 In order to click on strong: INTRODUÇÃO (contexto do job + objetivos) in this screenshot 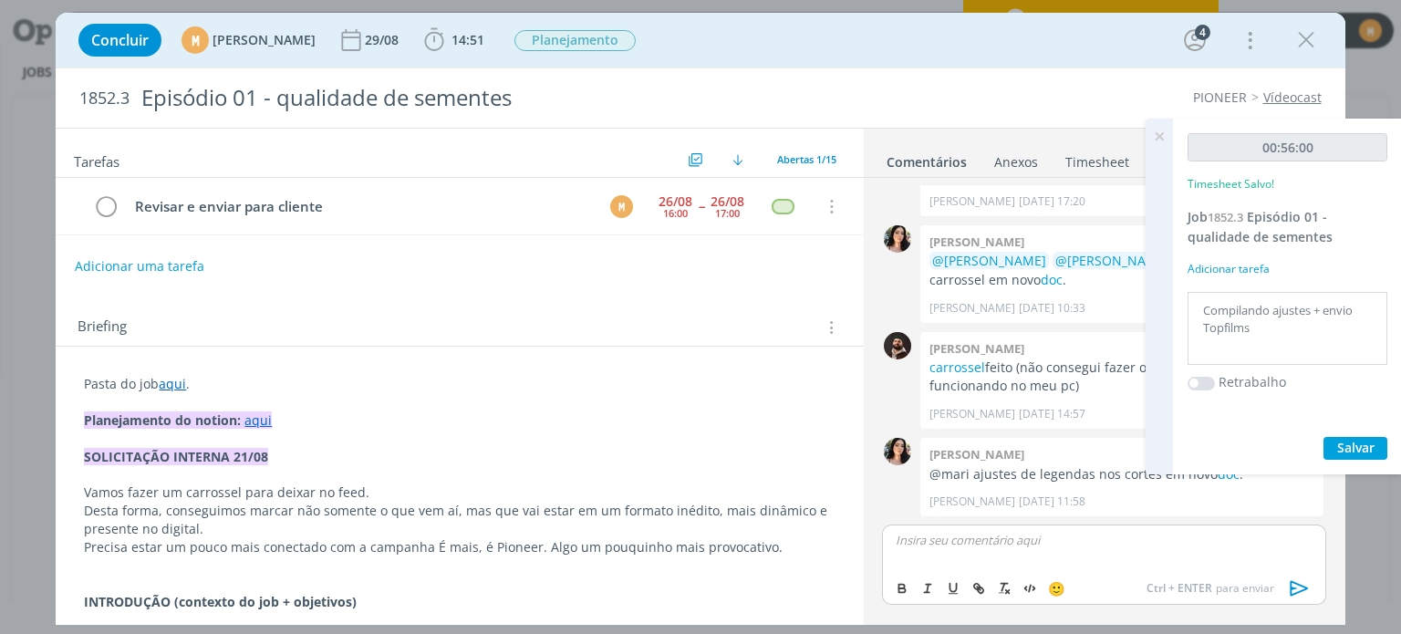, I will do `click(220, 601)`.